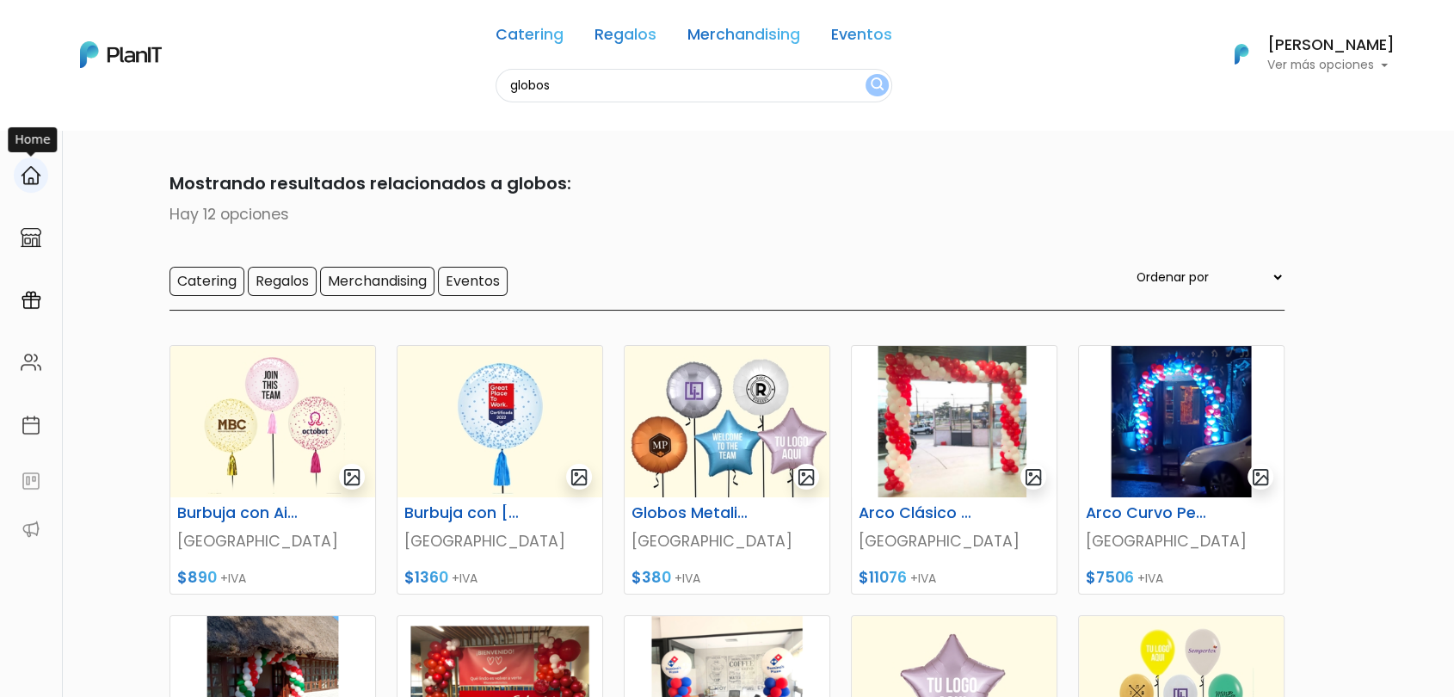  What do you see at coordinates (206, 281) in the screenshot?
I see `input: Catering` at bounding box center [206, 281].